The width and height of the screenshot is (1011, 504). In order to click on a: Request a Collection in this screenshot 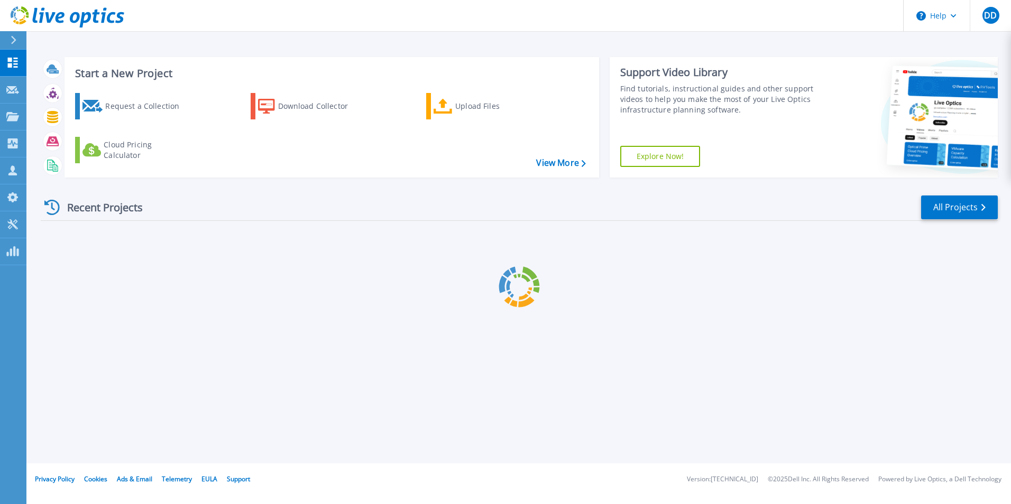, I will do `click(134, 106)`.